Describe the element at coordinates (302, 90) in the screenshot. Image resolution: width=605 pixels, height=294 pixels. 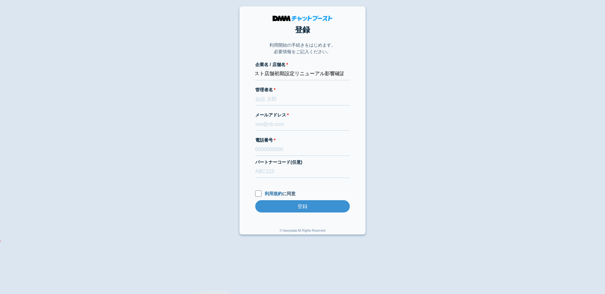
I see `label: 管理者名` at that location.